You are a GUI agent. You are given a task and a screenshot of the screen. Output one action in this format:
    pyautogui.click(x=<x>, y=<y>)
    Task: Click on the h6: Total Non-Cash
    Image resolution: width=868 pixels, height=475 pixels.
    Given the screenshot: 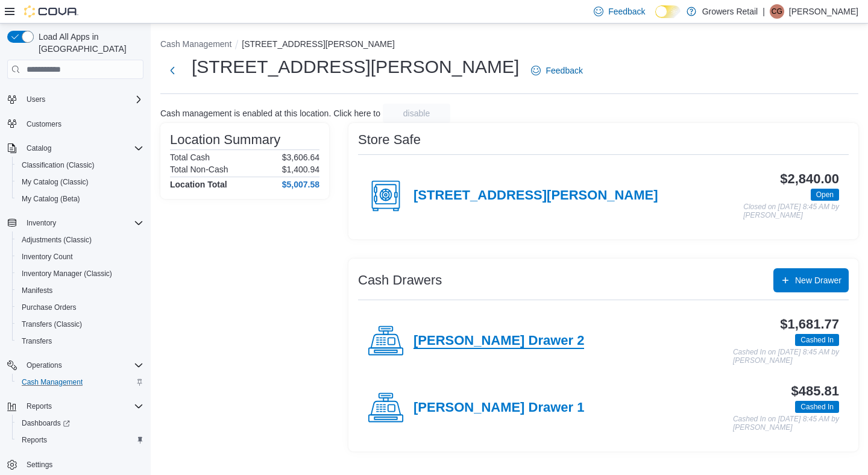 What is the action you would take?
    pyautogui.click(x=199, y=169)
    